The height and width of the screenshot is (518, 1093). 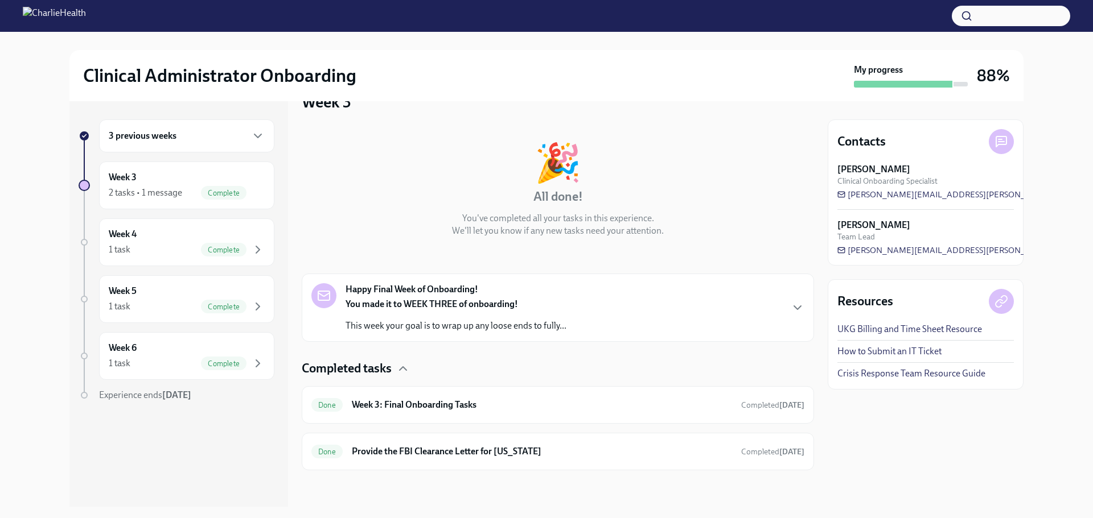 I want to click on div: 3 previous weeks, so click(x=187, y=136).